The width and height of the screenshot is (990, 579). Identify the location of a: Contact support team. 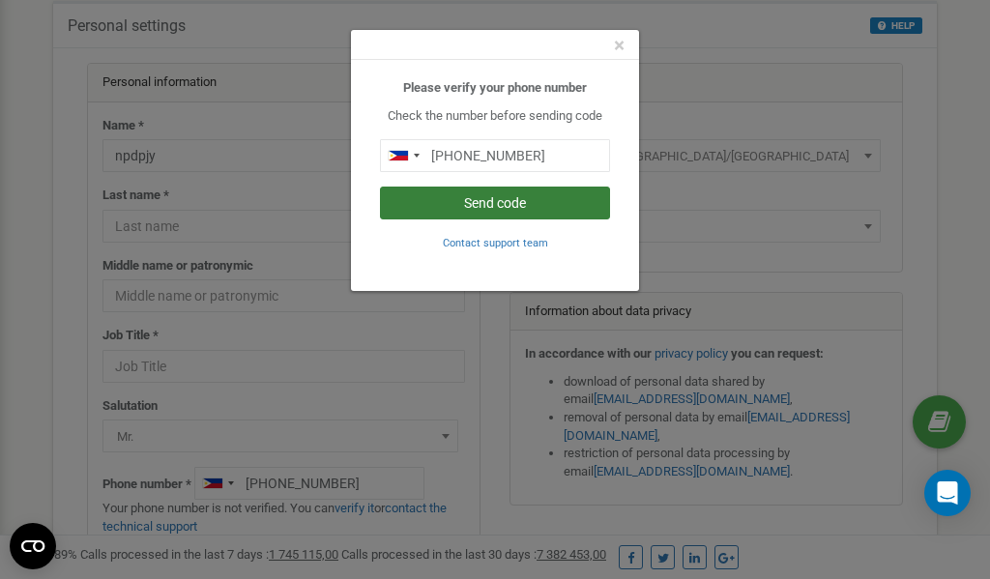
(495, 242).